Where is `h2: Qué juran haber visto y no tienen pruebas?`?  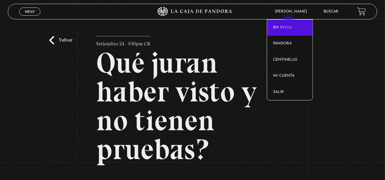
h2: Qué juran haber visto y no tienen pruebas? is located at coordinates (192, 106).